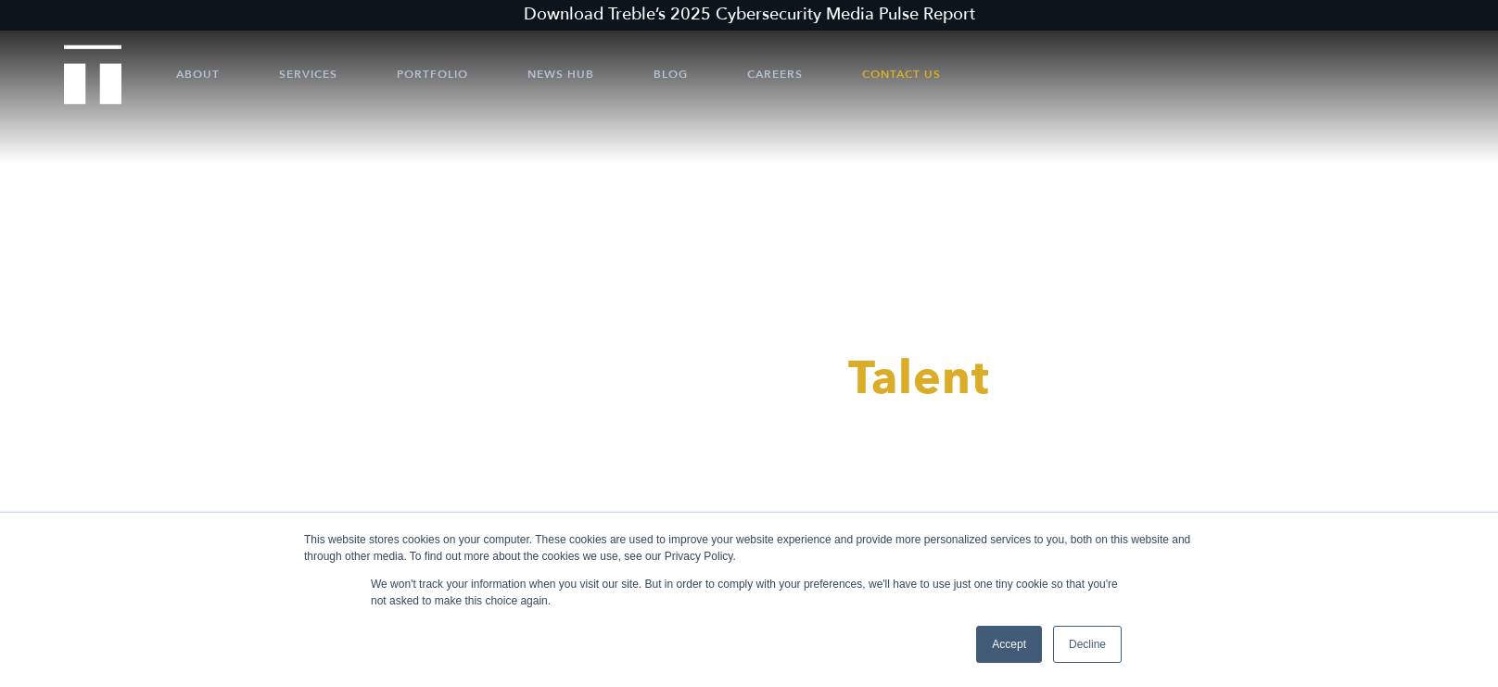 Image resolution: width=1498 pixels, height=687 pixels. Describe the element at coordinates (93, 74) in the screenshot. I see `img: Treble logo` at that location.